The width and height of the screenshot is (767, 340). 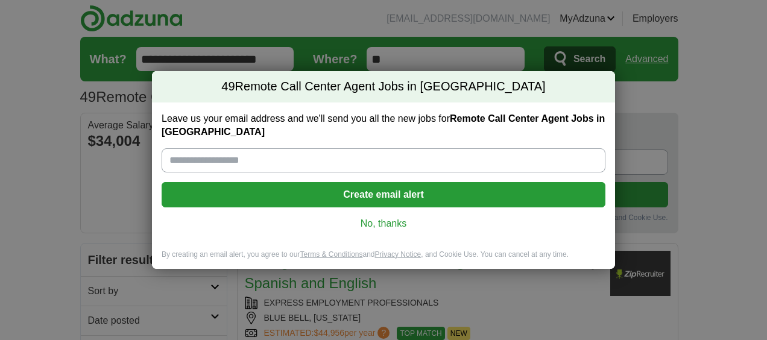 What do you see at coordinates (398, 255) in the screenshot?
I see `a: Privacy Notice` at bounding box center [398, 255].